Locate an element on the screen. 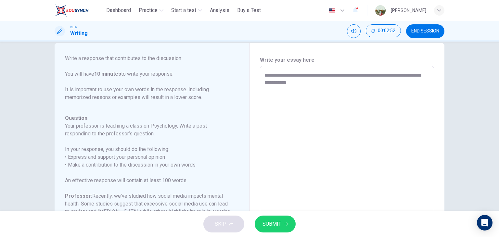 The width and height of the screenshot is (499, 237). span: Start a test is located at coordinates (183, 10).